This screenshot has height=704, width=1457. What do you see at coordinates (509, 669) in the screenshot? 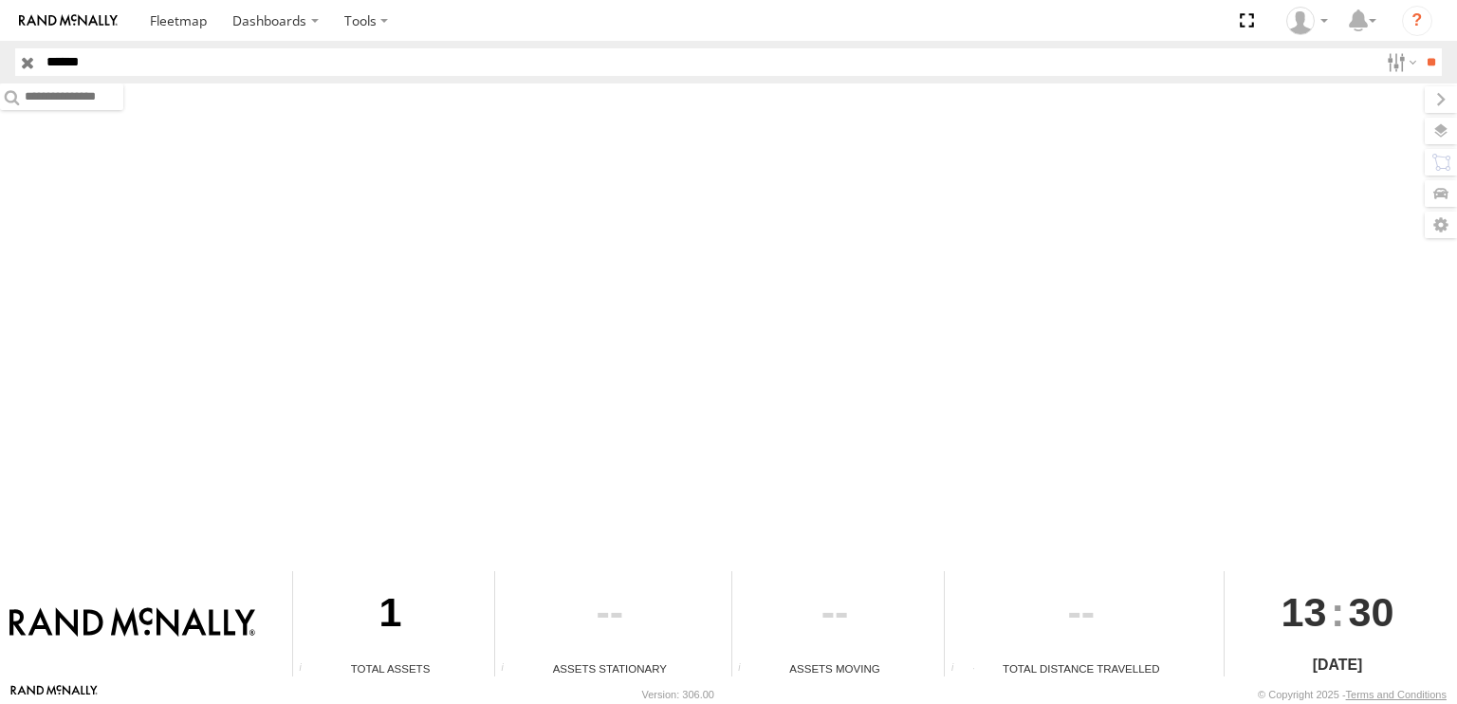
I see `div: Total number of assets current stationary.` at bounding box center [509, 669].